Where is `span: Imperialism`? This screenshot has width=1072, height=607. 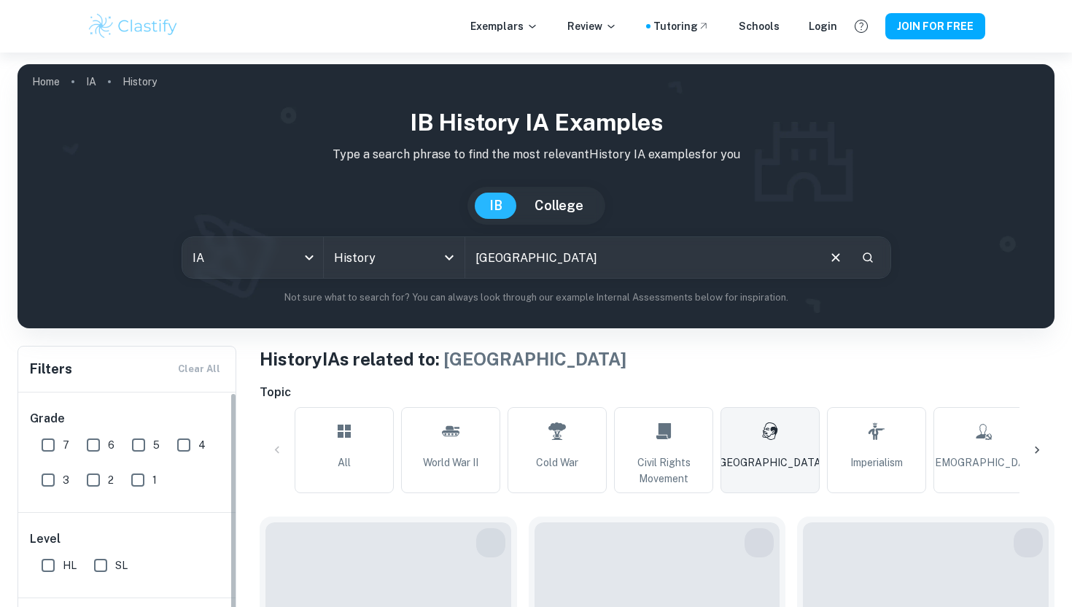
span: Imperialism is located at coordinates (876, 462).